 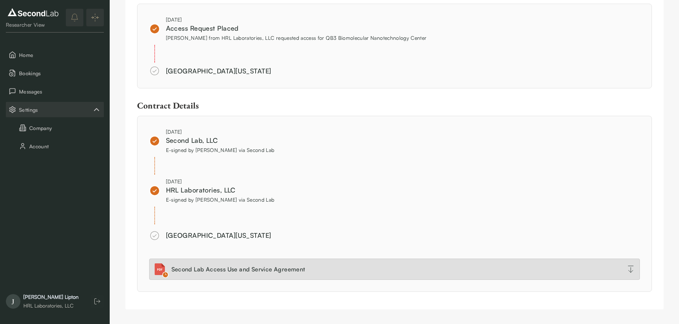 I want to click on a: Bookings, so click(x=55, y=73).